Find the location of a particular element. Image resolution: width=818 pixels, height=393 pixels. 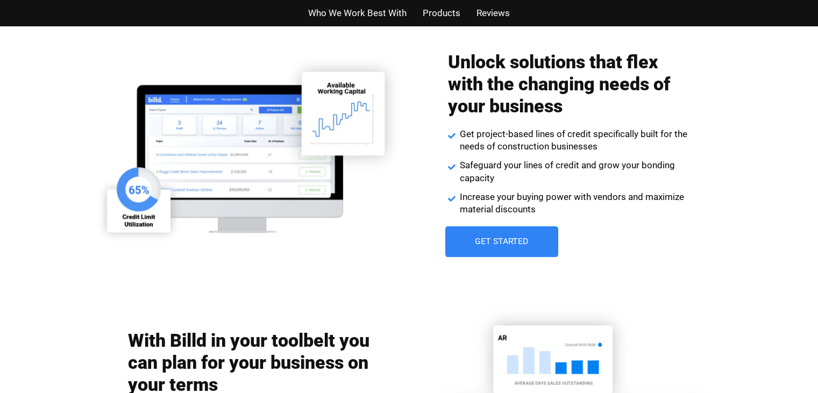

a: Products is located at coordinates (442, 13).